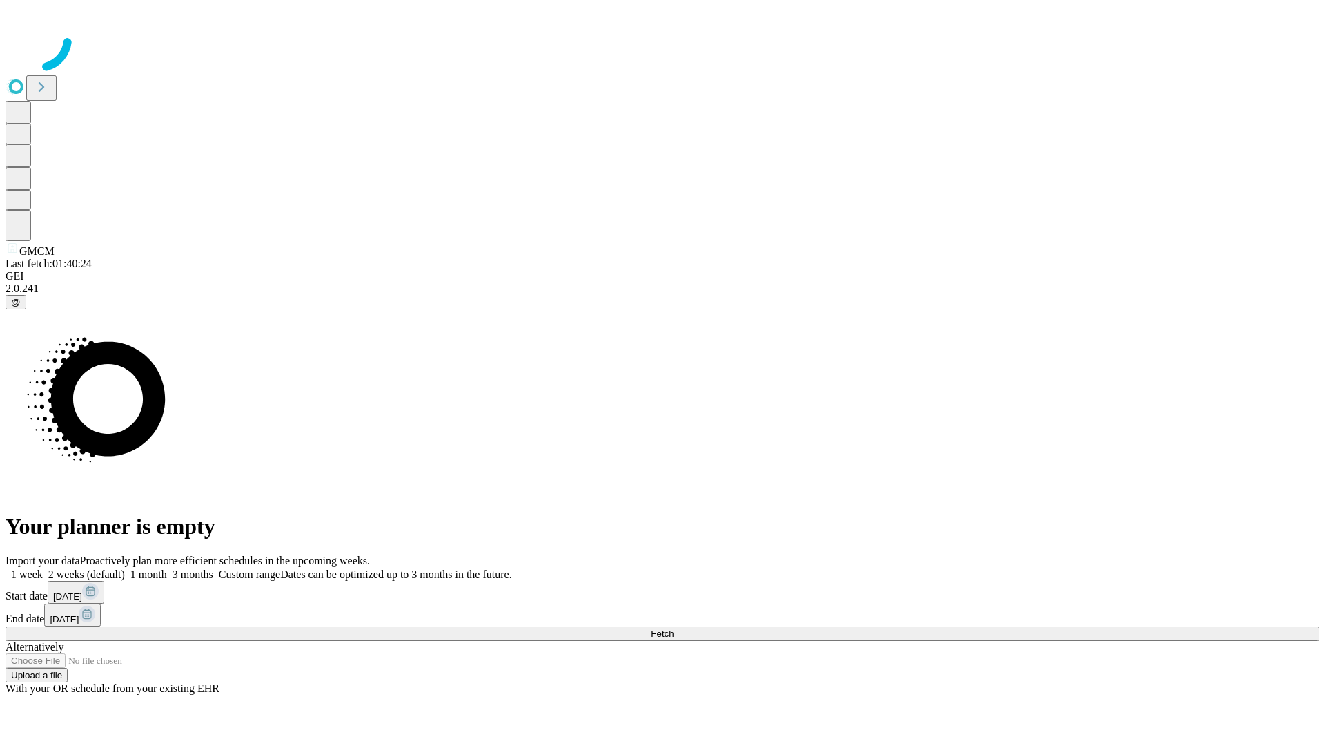 The height and width of the screenshot is (746, 1325). Describe the element at coordinates (113, 688) in the screenshot. I see `span: With your OR schedule from your existing EHR` at that location.